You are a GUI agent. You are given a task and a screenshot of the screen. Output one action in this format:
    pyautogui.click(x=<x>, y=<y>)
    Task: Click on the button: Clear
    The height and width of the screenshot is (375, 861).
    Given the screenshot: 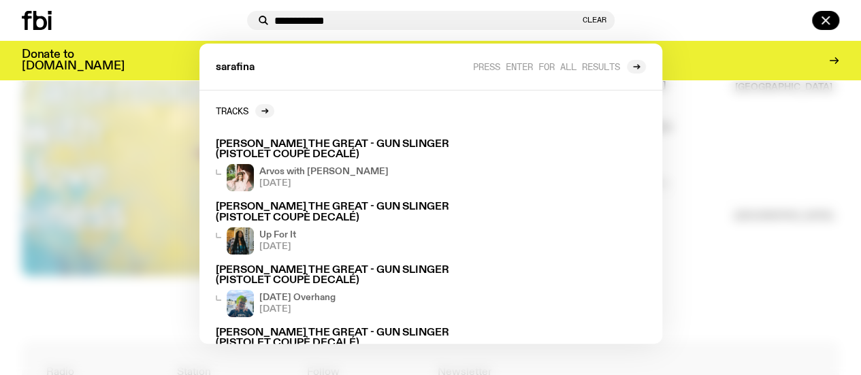 What is the action you would take?
    pyautogui.click(x=594, y=20)
    